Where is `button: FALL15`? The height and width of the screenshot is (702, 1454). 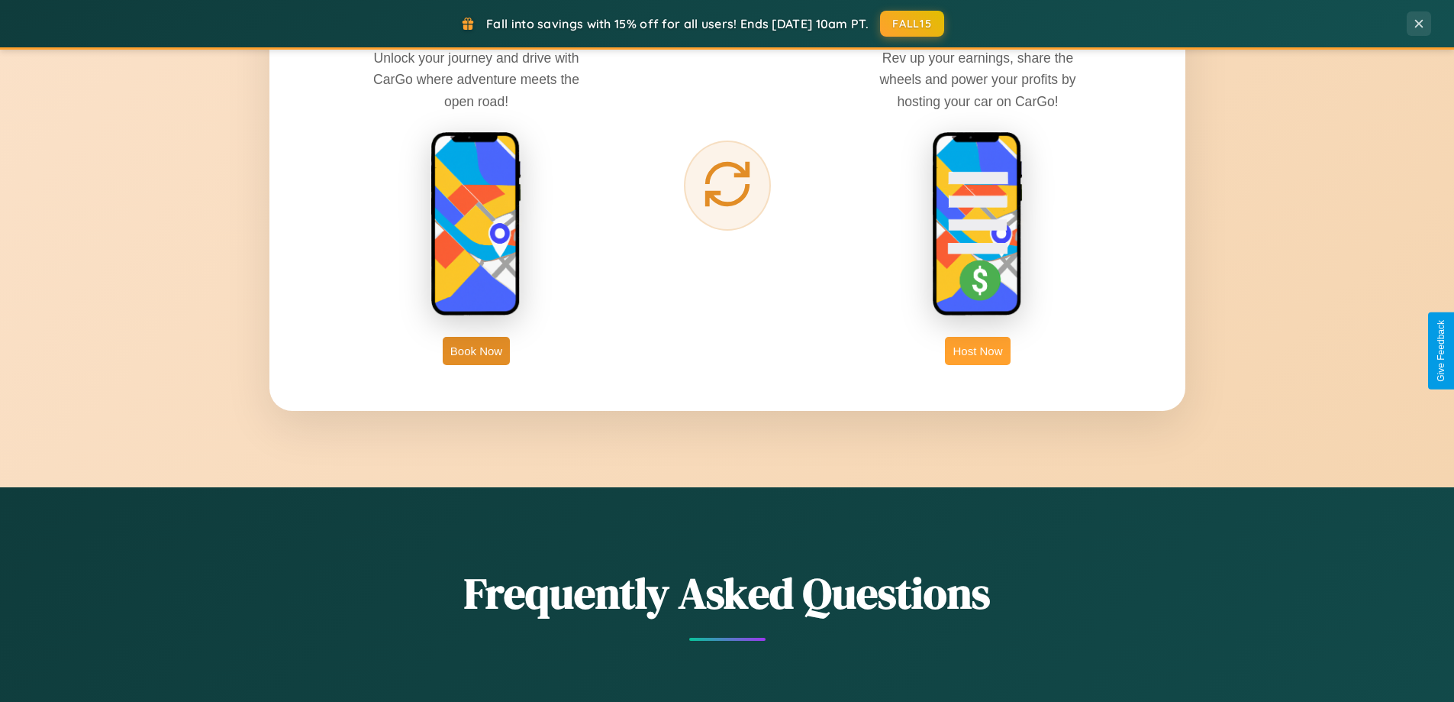
button: FALL15 is located at coordinates (912, 24).